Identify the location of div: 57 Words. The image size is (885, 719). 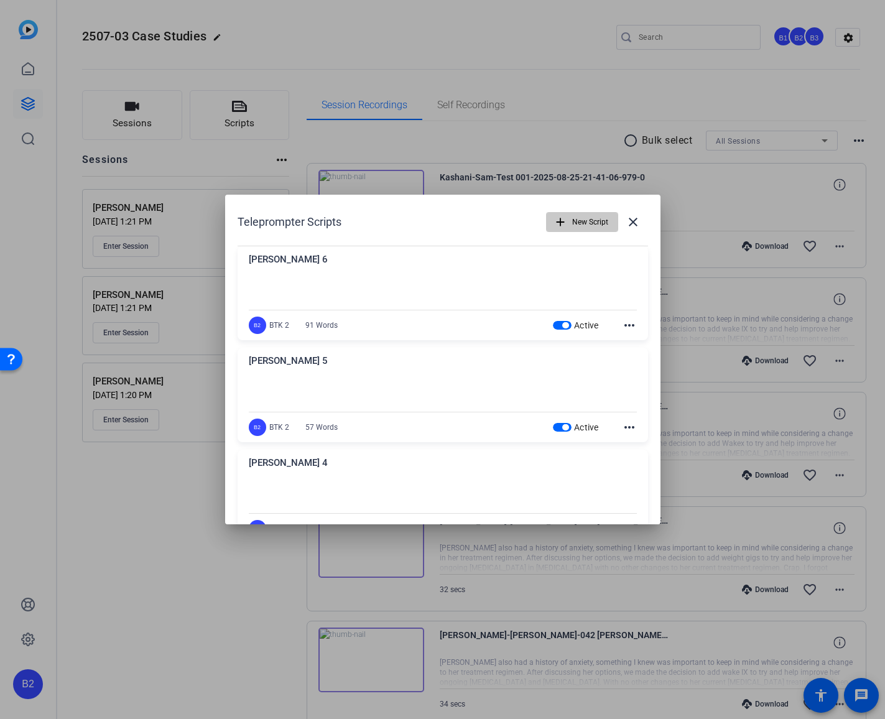
(322, 427).